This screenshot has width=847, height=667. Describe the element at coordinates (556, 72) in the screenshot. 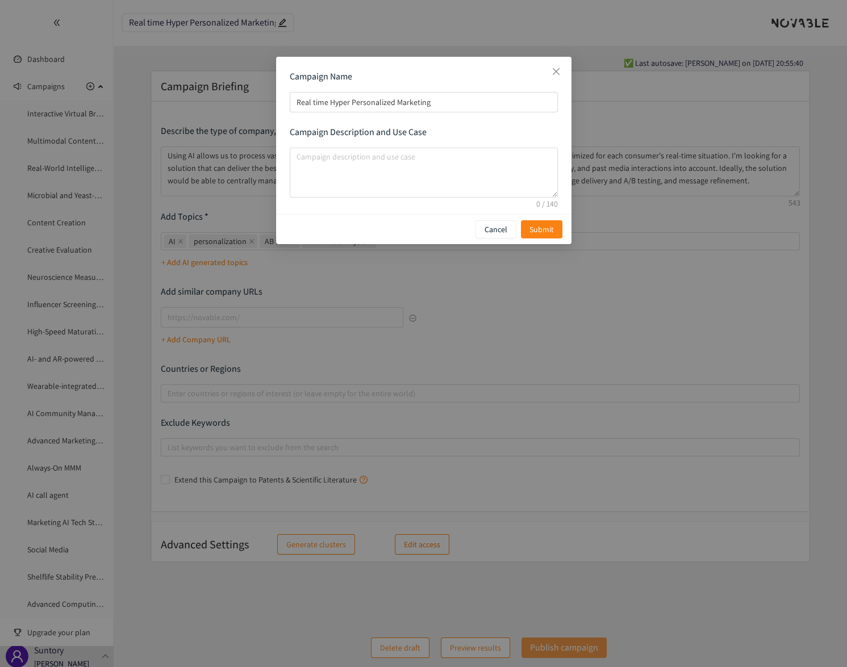

I see `span: close` at that location.